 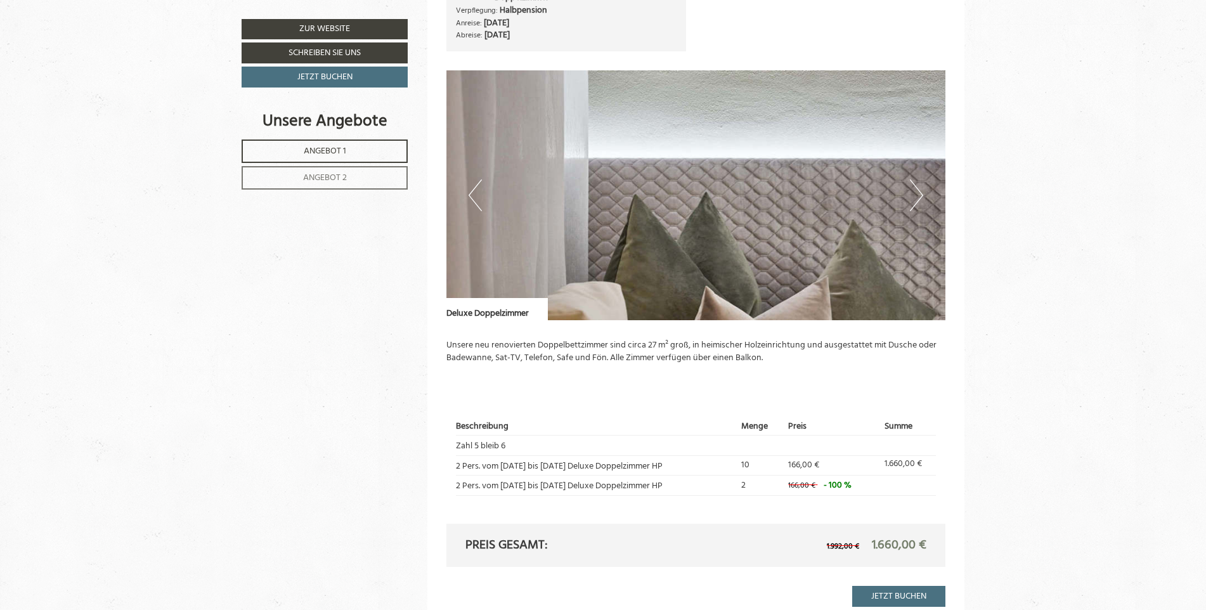 What do you see at coordinates (325, 177) in the screenshot?
I see `span: Angebot 2` at bounding box center [325, 177].